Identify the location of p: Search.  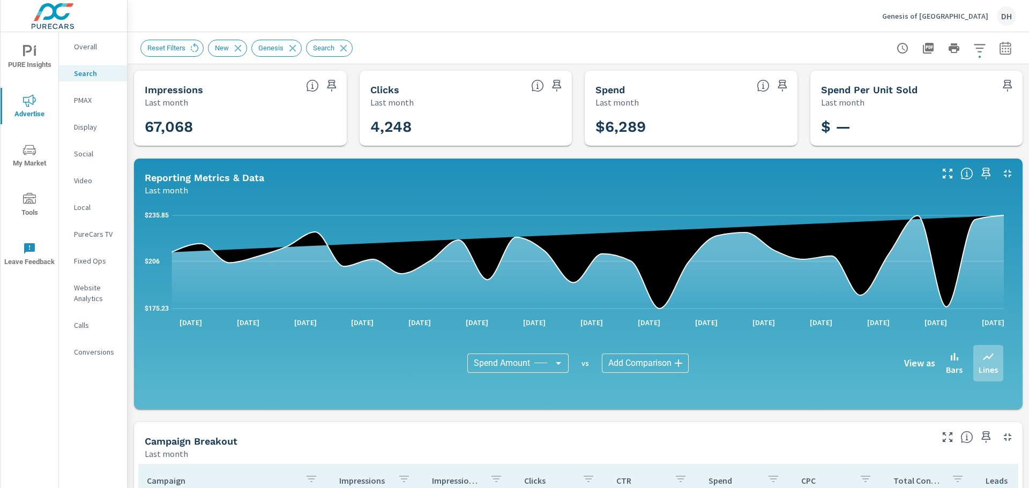
(96, 73).